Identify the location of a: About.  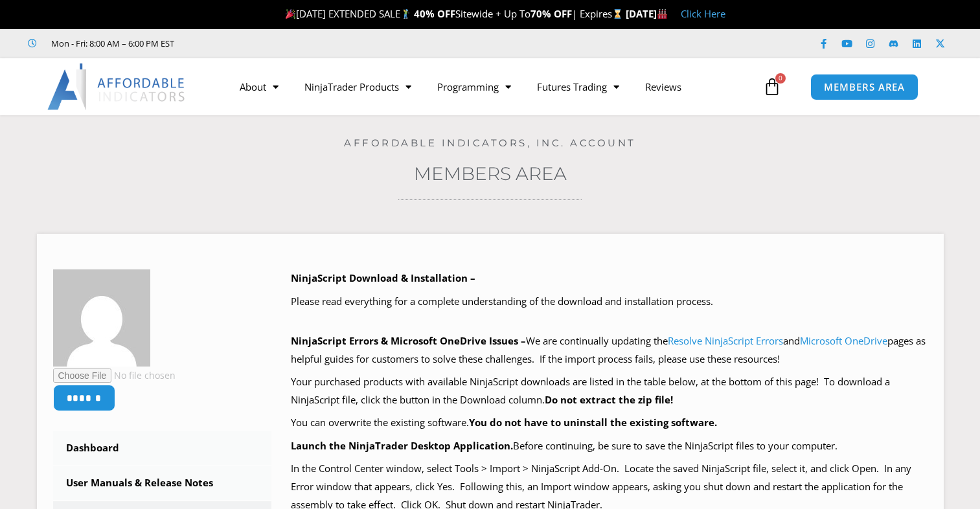
(259, 87).